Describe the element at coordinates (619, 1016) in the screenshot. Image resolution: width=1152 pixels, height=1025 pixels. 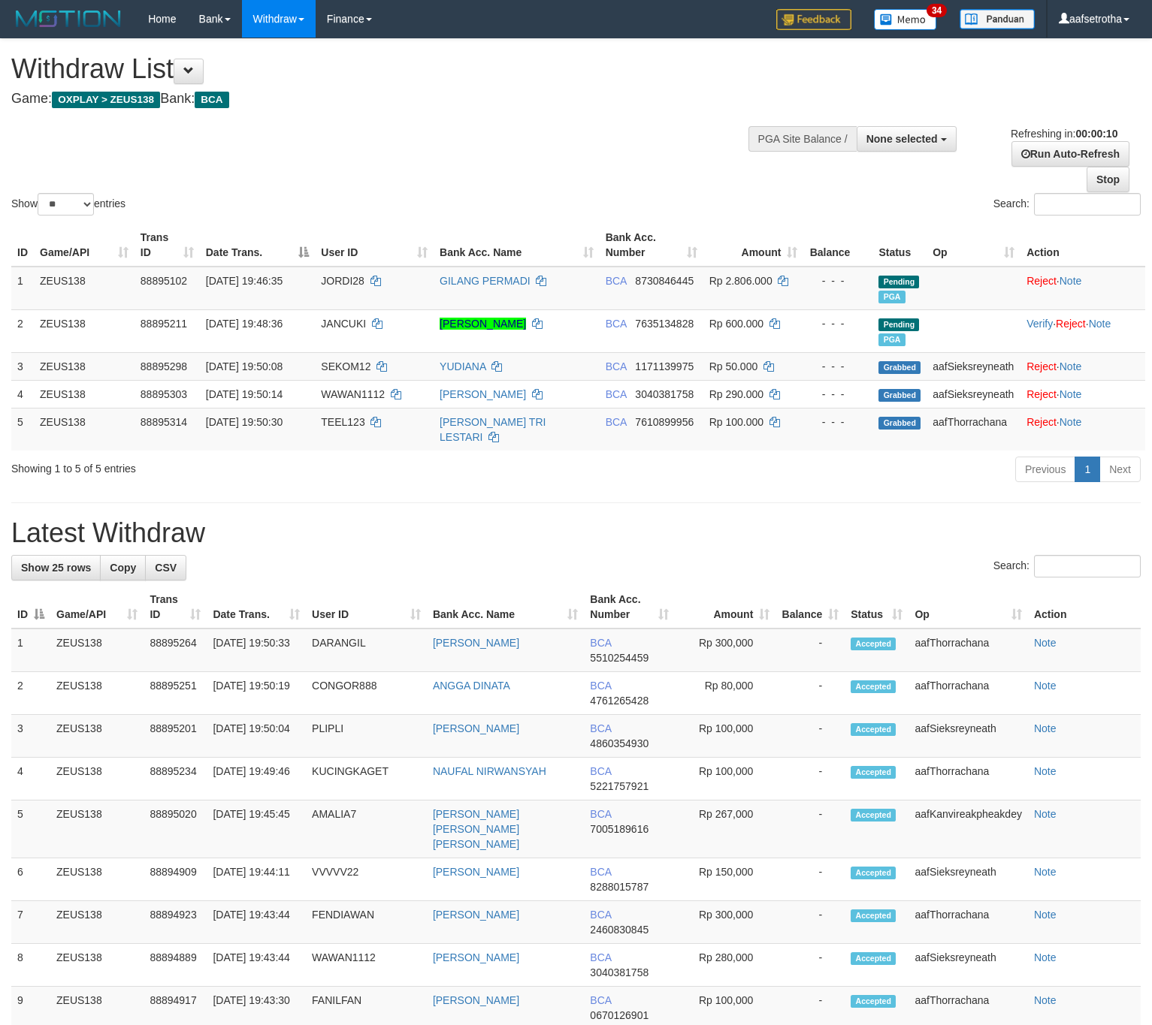
I see `span: Copy 0670126901 to clipboard` at that location.